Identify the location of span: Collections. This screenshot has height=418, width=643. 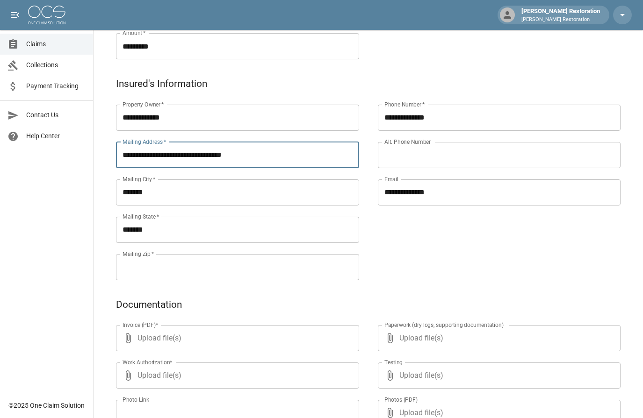
(56, 65).